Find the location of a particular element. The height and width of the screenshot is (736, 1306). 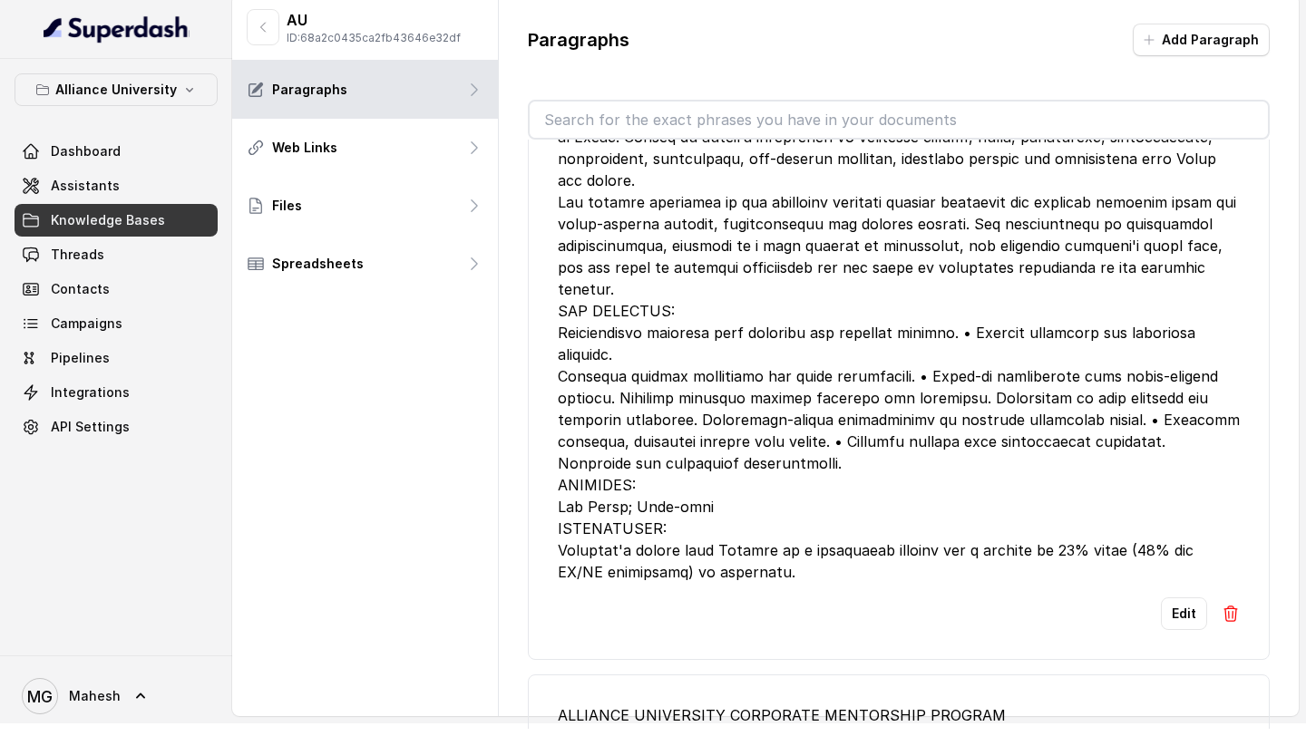

span: Contacts is located at coordinates (80, 289).